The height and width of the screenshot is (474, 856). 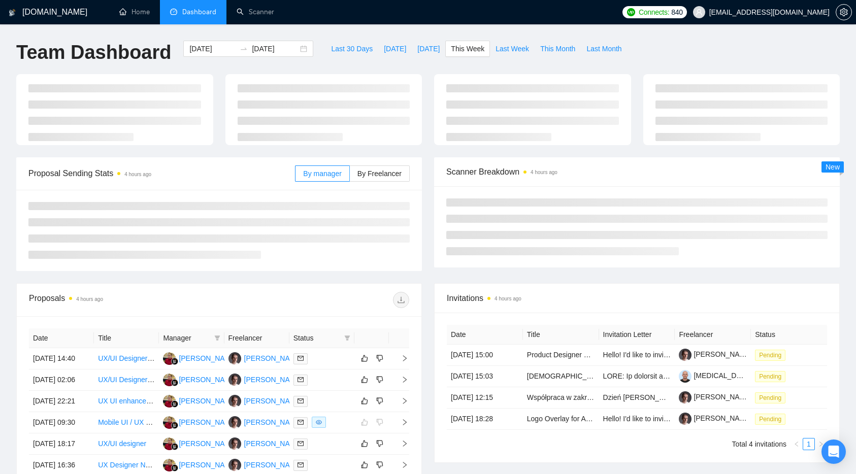 What do you see at coordinates (561, 420) in the screenshot?
I see `td: Logo Overlay for Activewear Product Images` at bounding box center [561, 420].